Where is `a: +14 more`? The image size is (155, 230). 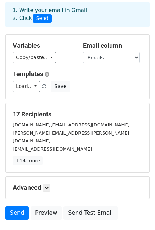 a: +14 more is located at coordinates (28, 160).